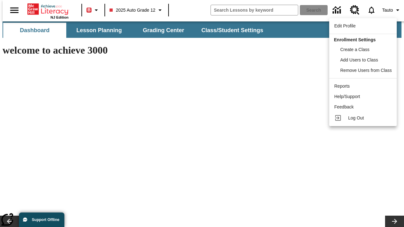 Image resolution: width=404 pixels, height=227 pixels. What do you see at coordinates (344, 107) in the screenshot?
I see `span: Feedback` at bounding box center [344, 107].